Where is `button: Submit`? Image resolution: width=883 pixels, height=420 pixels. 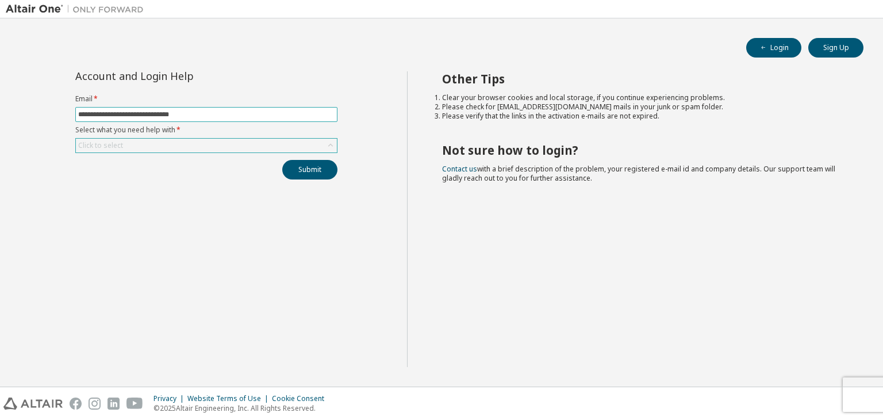 button: Submit is located at coordinates (310, 170).